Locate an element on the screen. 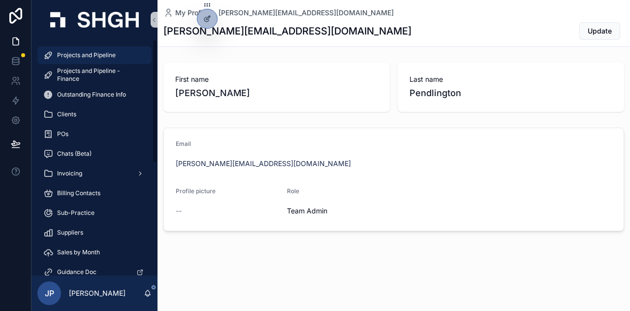 The image size is (630, 311). a: Sales by Month is located at coordinates (94, 252).